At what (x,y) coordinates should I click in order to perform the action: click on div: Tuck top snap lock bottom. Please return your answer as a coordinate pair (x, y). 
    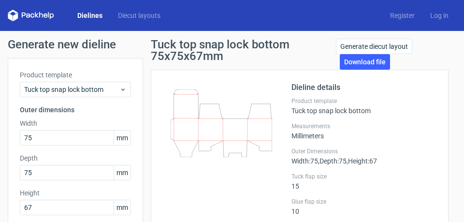
    Looking at the image, I should click on (364, 106).